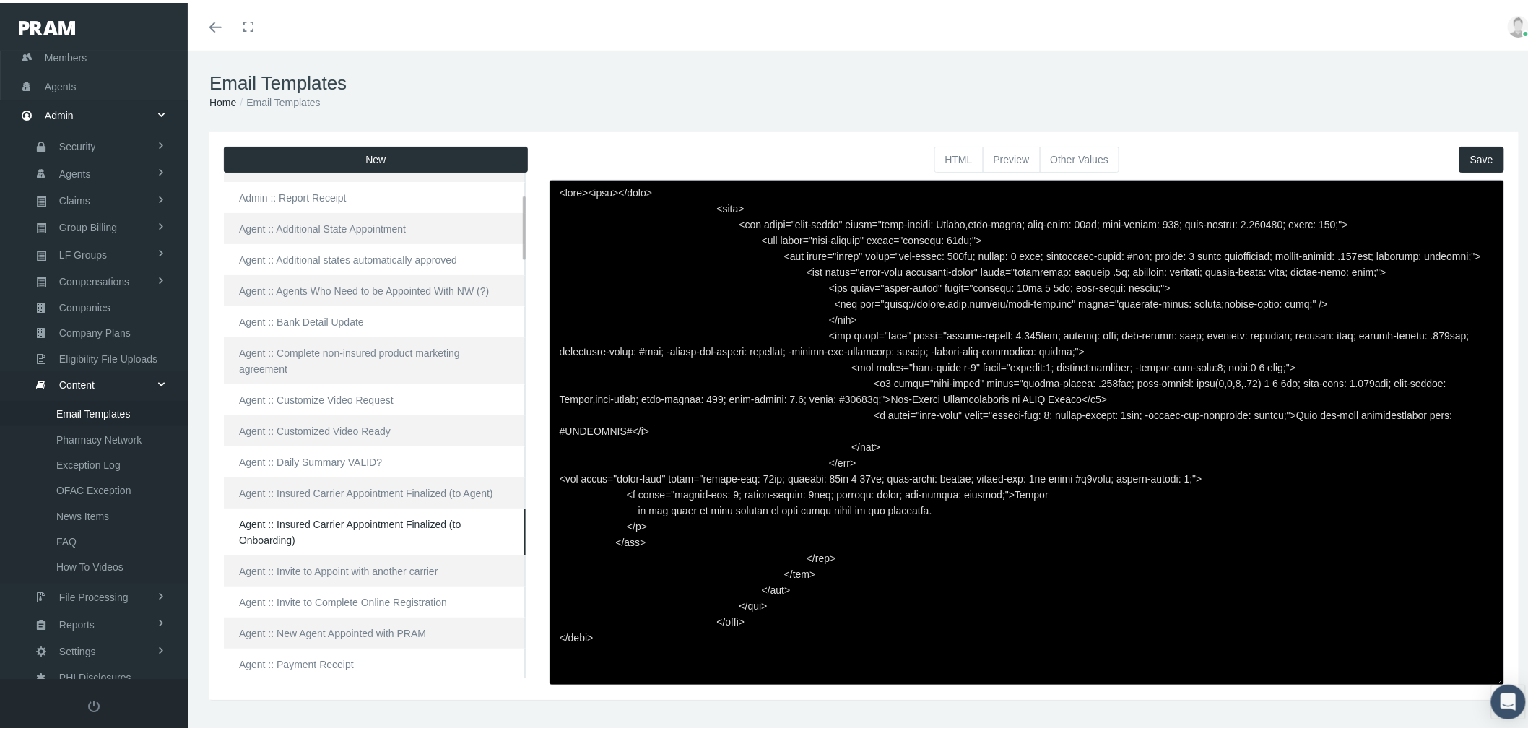 This screenshot has height=731, width=1528. What do you see at coordinates (66, 55) in the screenshot?
I see `span: Members` at bounding box center [66, 55].